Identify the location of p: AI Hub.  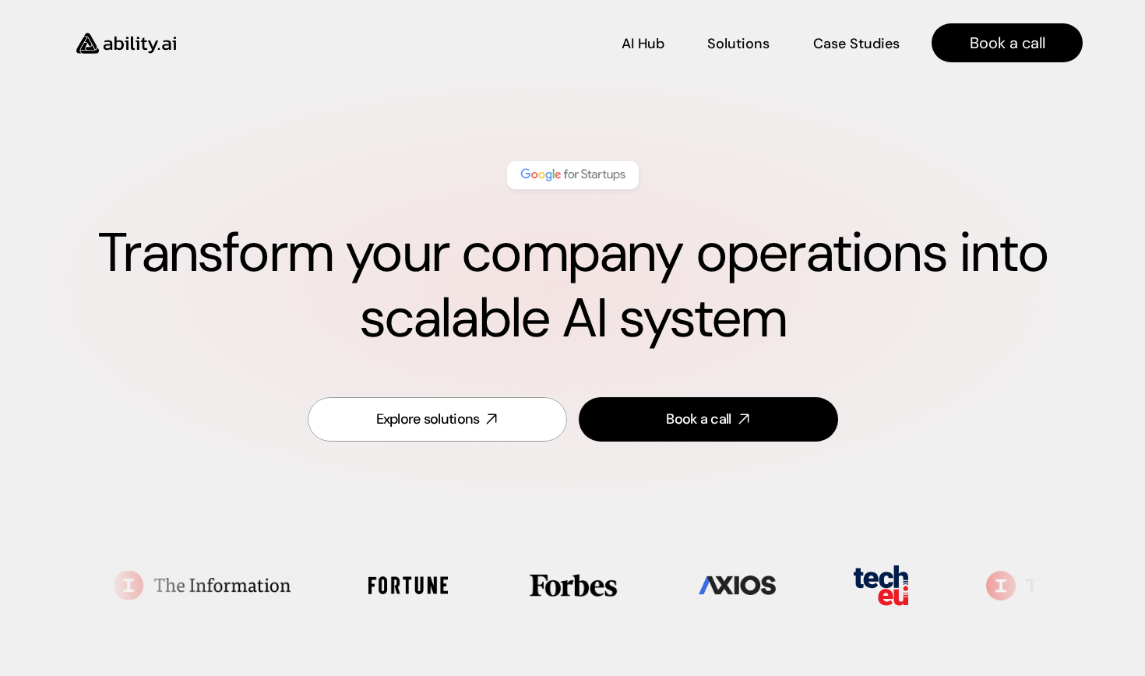
(643, 44).